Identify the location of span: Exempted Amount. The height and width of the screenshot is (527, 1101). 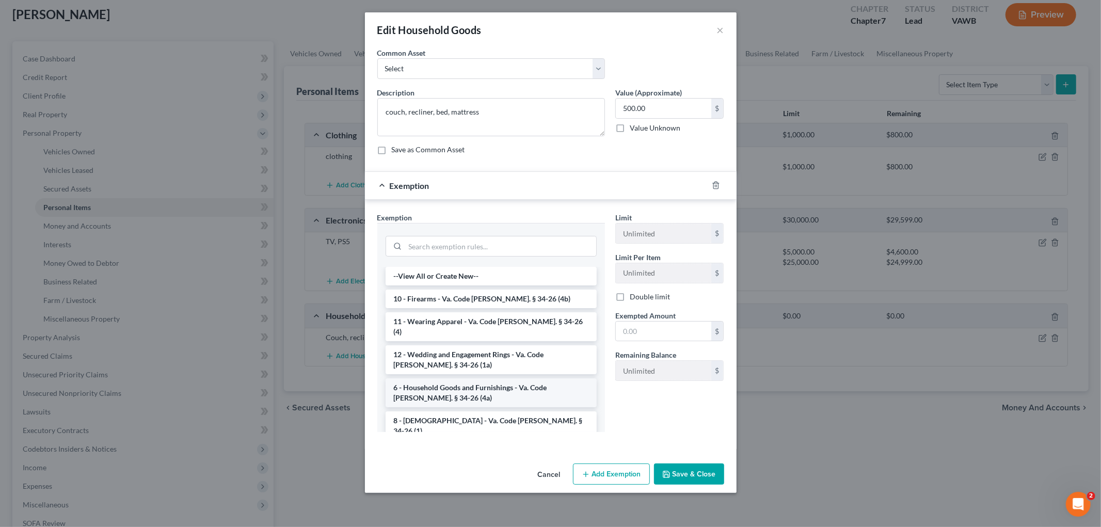
(646, 316).